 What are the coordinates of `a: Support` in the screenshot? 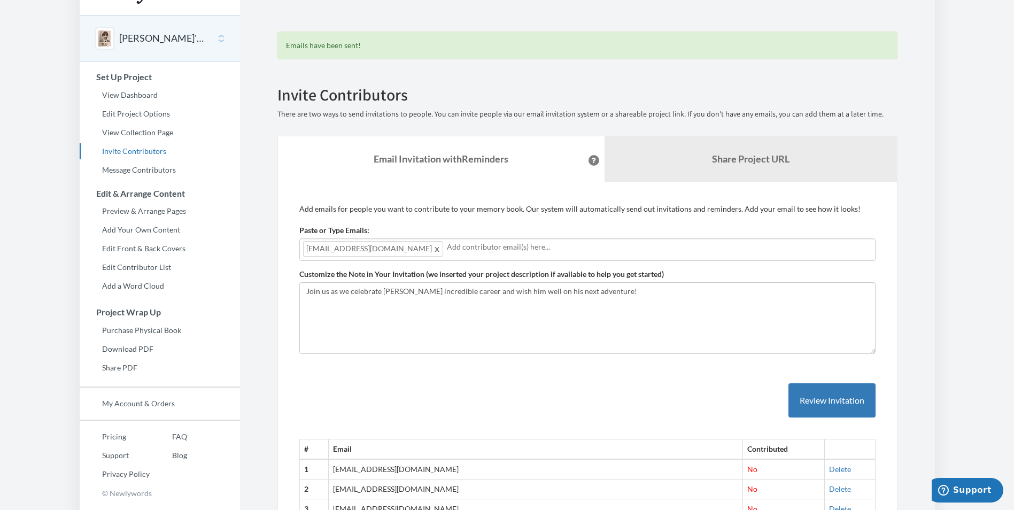 It's located at (114, 456).